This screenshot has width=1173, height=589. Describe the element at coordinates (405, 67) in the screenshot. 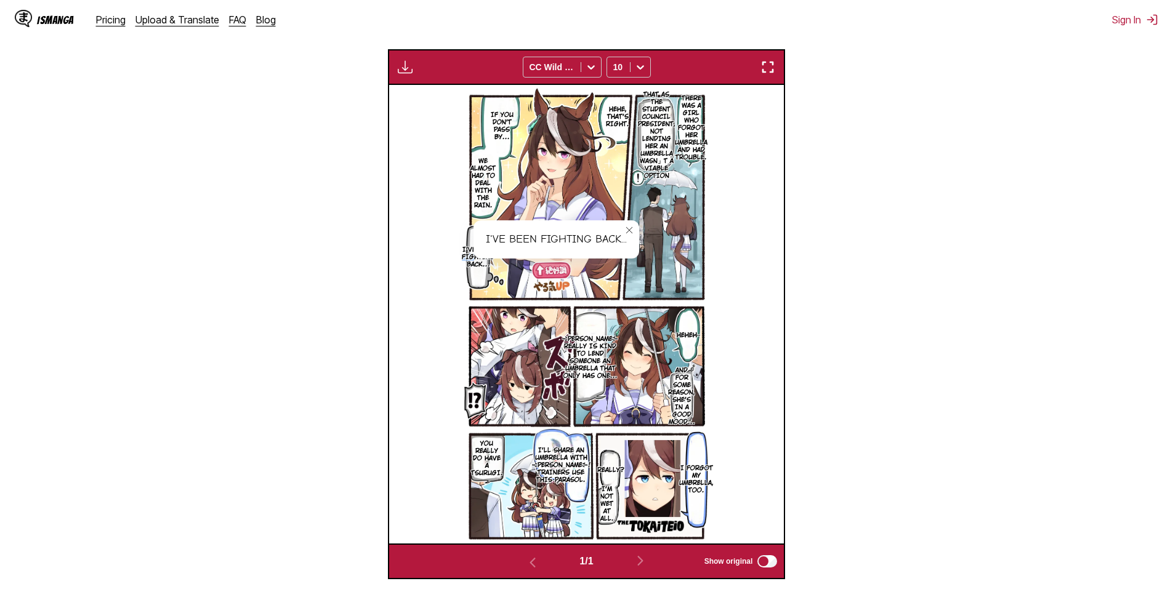

I see `img: Download translated images` at that location.